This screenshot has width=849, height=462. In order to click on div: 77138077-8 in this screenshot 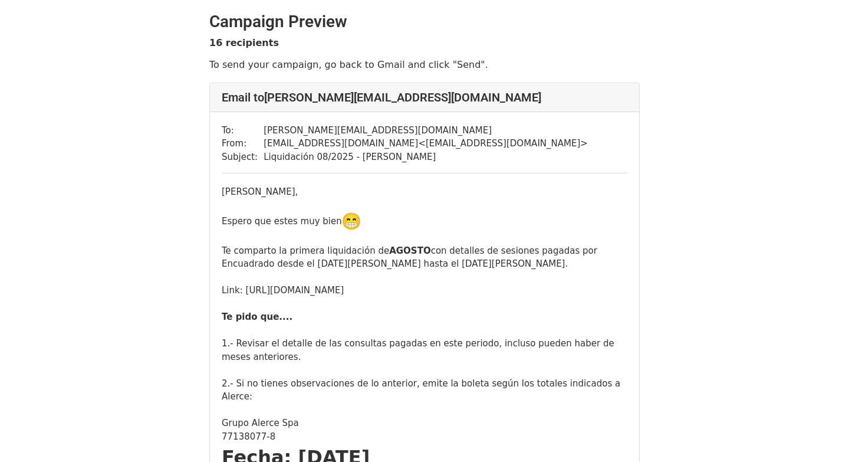, I will do `click(425, 436)`.